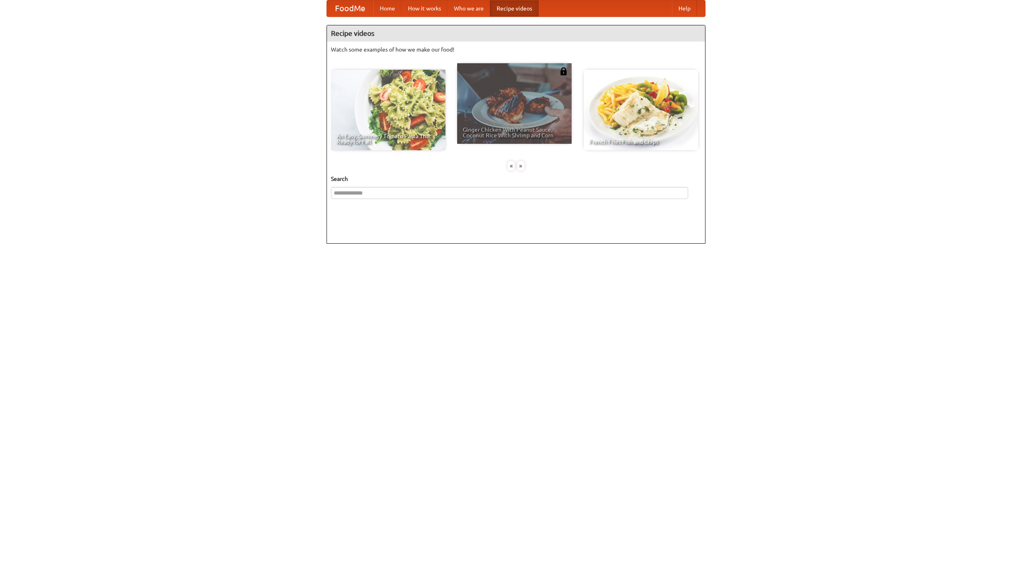 This screenshot has width=1032, height=570. Describe the element at coordinates (516, 50) in the screenshot. I see `p: Watch some examples of how we make our food!` at that location.